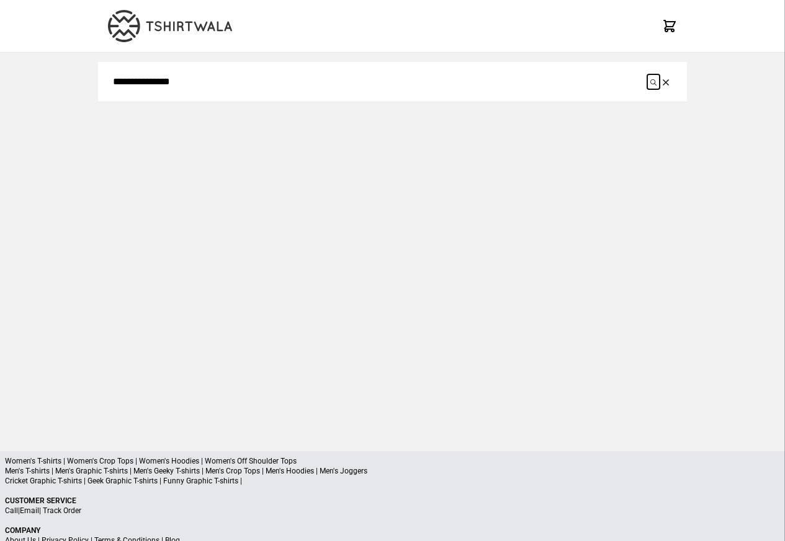  Describe the element at coordinates (29, 511) in the screenshot. I see `a: Email` at that location.